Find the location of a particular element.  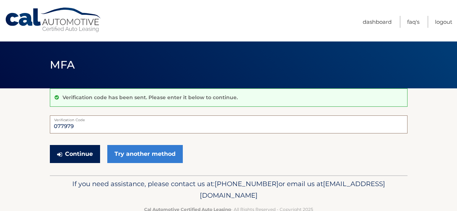

a: Logout is located at coordinates (443, 22).